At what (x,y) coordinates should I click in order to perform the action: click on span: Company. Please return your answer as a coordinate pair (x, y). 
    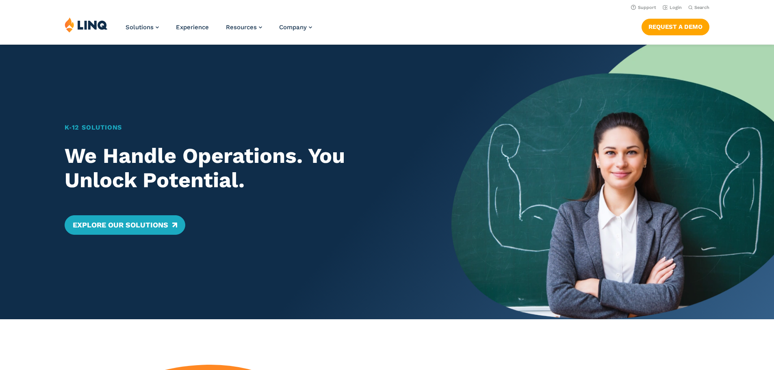
    Looking at the image, I should click on (293, 27).